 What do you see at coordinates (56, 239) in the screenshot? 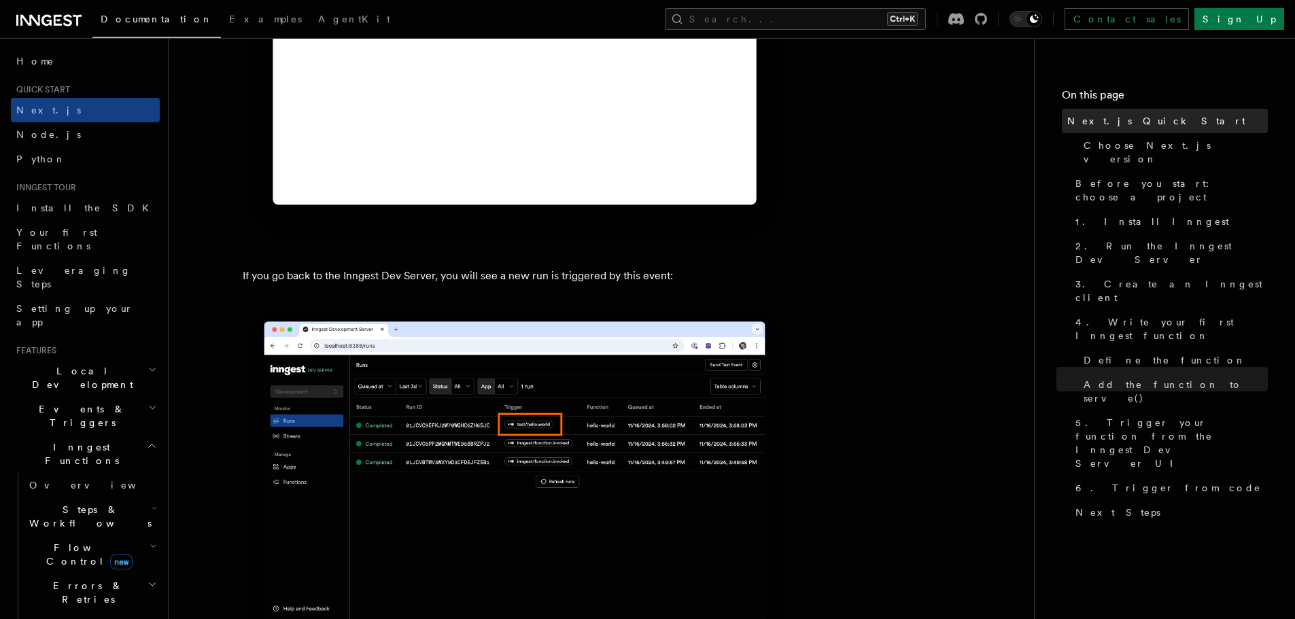
I see `span: Your first Functions` at bounding box center [56, 239].